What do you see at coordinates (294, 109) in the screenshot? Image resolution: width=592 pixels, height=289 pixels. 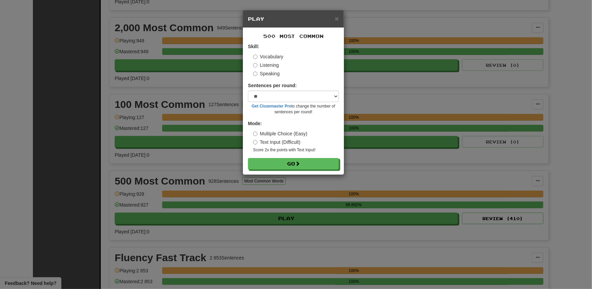 I see `small: to change the number of sentences per round!` at bounding box center [294, 109].